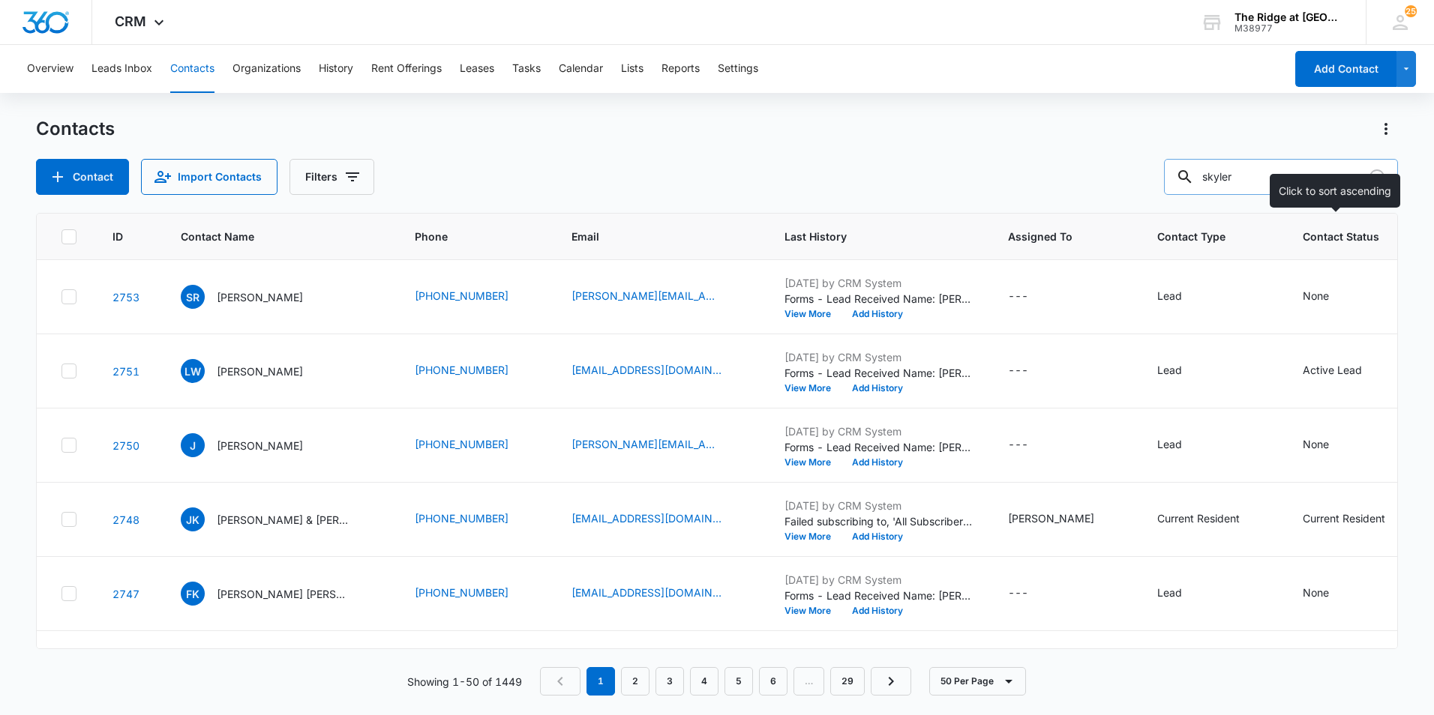 The image size is (1434, 715). Describe the element at coordinates (1335, 190) in the screenshot. I see `div: Click to sort ascending` at that location.